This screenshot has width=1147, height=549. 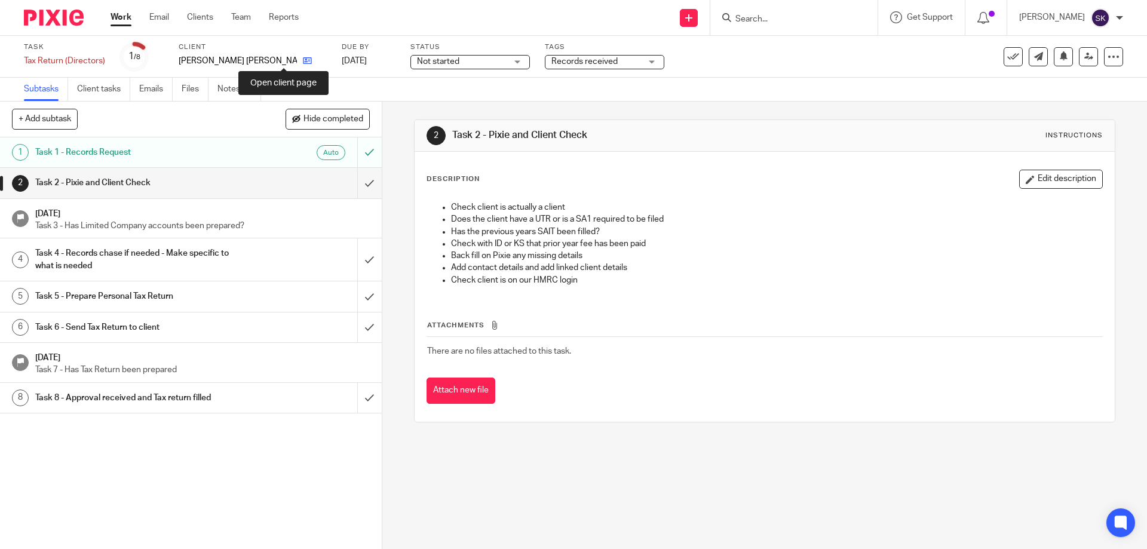 I want to click on a: Reports, so click(x=284, y=17).